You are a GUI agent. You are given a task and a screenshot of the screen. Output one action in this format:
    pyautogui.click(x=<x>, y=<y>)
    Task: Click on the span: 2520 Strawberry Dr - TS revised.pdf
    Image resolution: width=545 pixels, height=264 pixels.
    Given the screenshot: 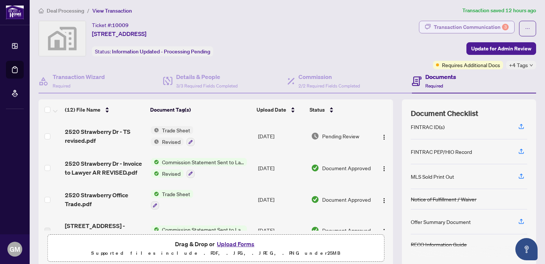 What is the action you would take?
    pyautogui.click(x=104, y=136)
    